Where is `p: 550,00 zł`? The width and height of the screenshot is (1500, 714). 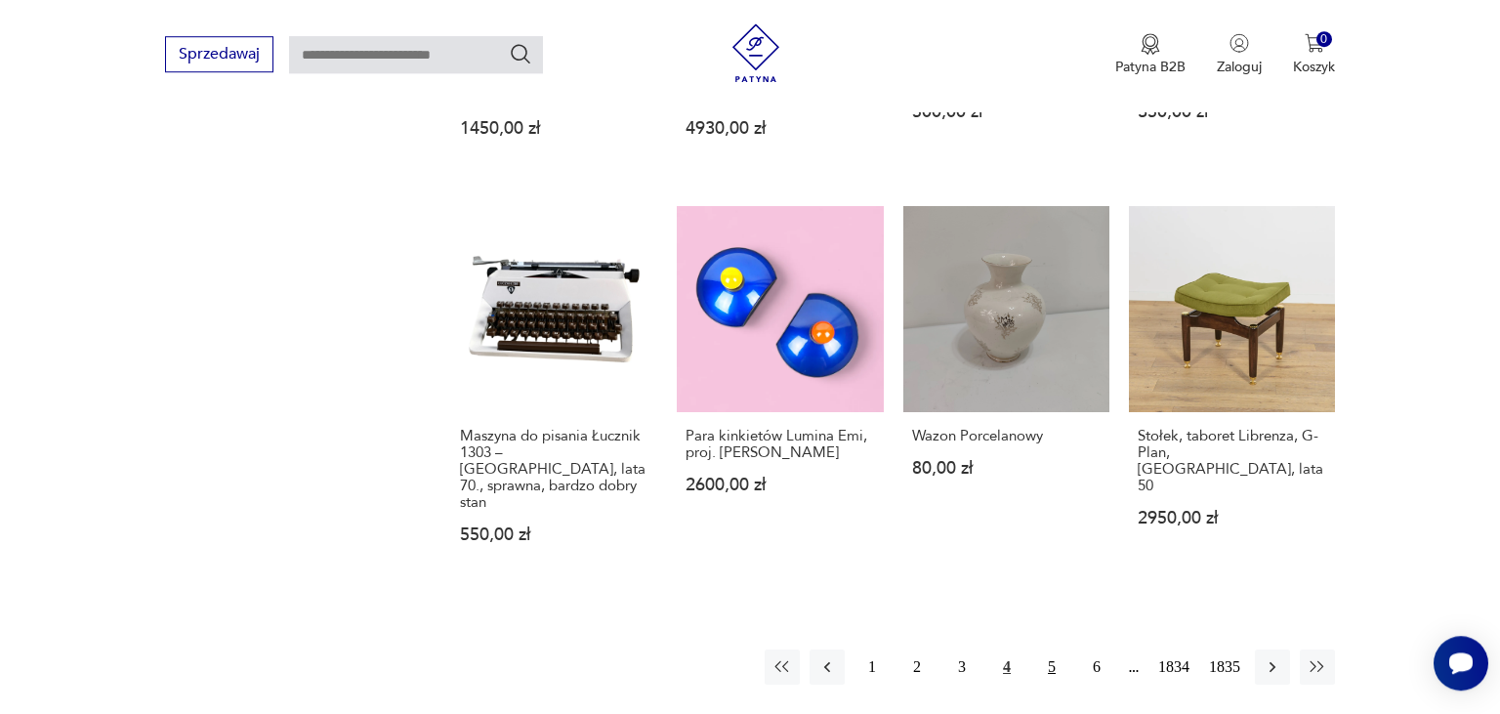
p: 550,00 zł is located at coordinates (554, 534).